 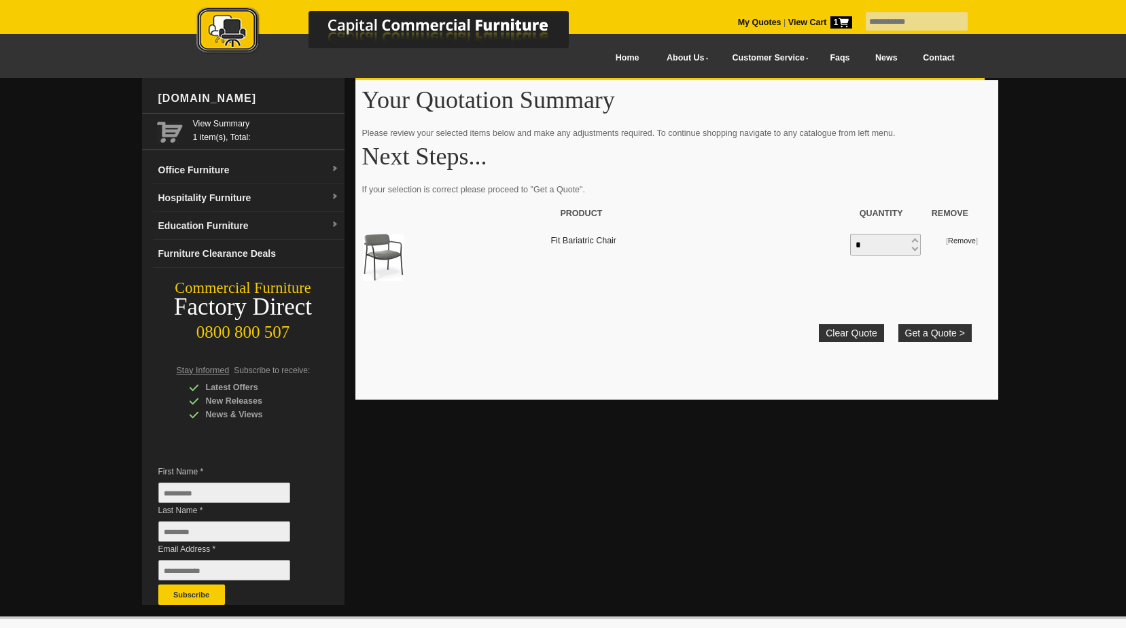 I want to click on button: Get a Quote >, so click(x=935, y=333).